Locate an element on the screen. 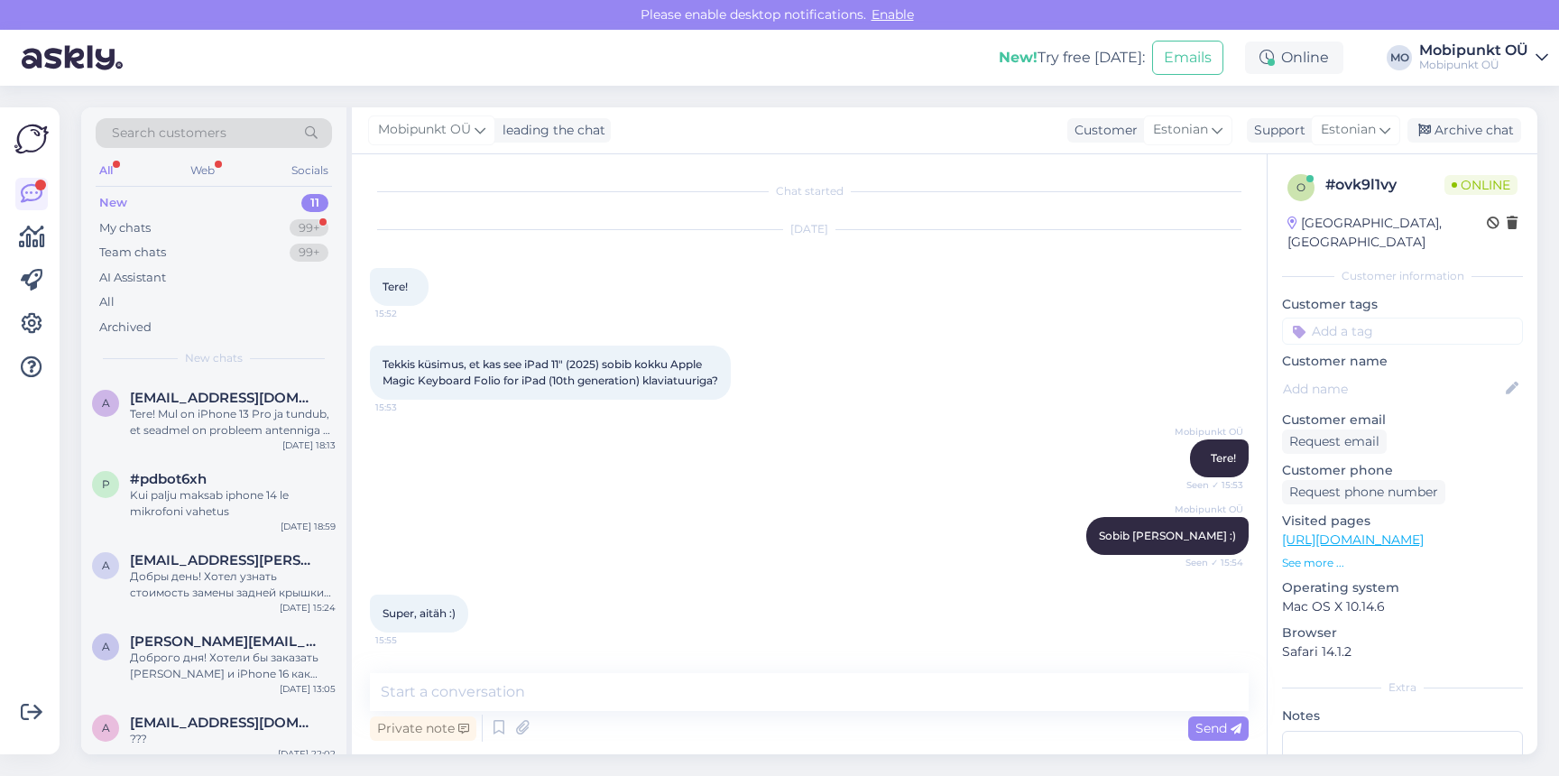 Image resolution: width=1559 pixels, height=776 pixels. b: New! is located at coordinates (1017, 57).